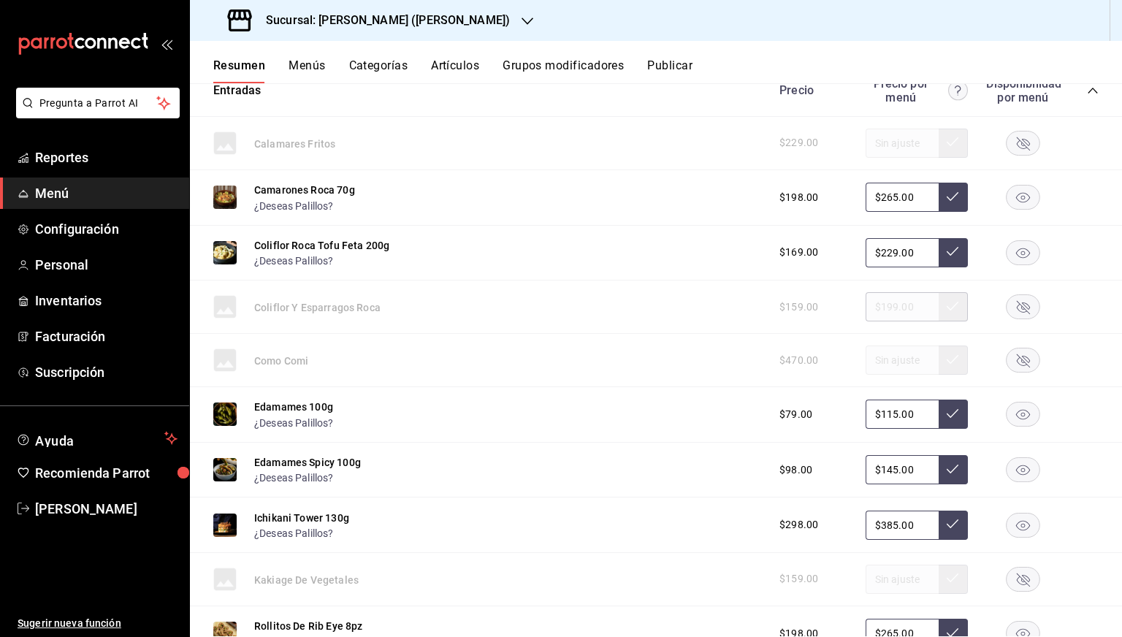 This screenshot has height=637, width=1122. I want to click on span: $298.00, so click(799, 525).